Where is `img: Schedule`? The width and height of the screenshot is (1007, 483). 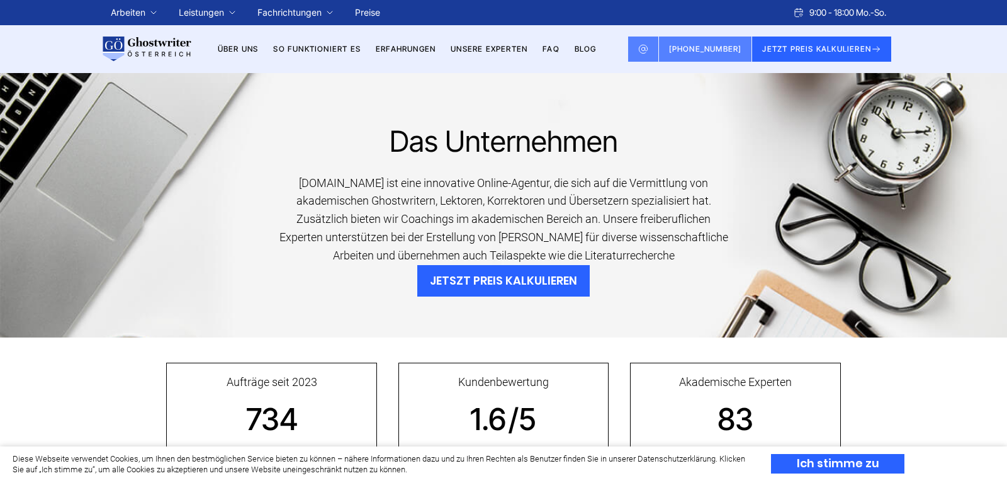
img: Schedule is located at coordinates (799, 13).